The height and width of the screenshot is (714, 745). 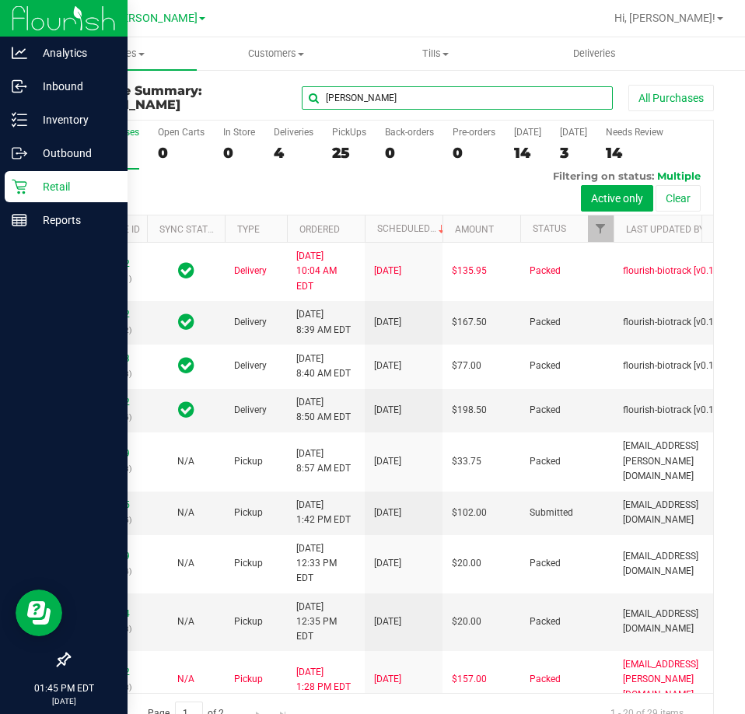 What do you see at coordinates (469, 512) in the screenshot?
I see `span: $102.00` at bounding box center [469, 512].